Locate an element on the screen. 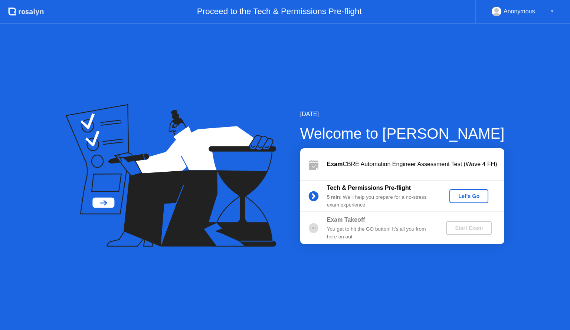  div: Anonymous is located at coordinates (519, 12).